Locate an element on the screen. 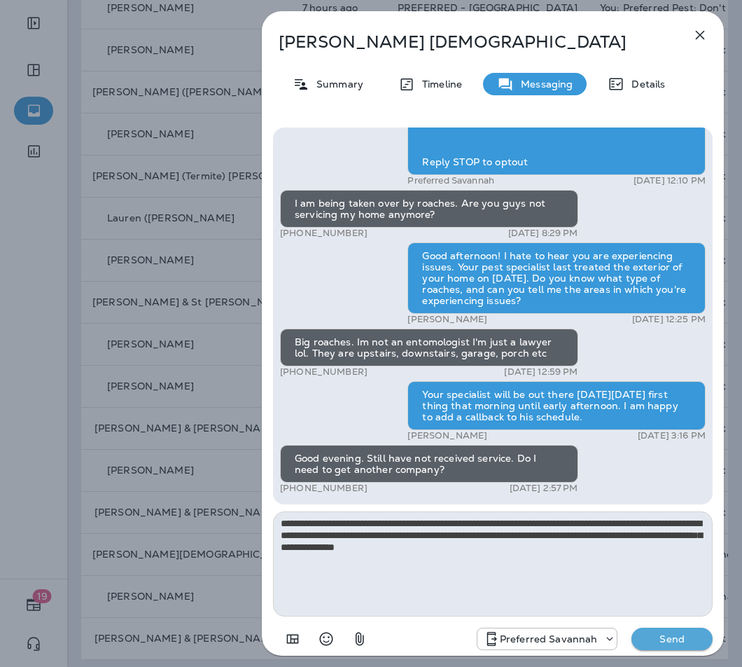  p: Summary is located at coordinates (336, 84).